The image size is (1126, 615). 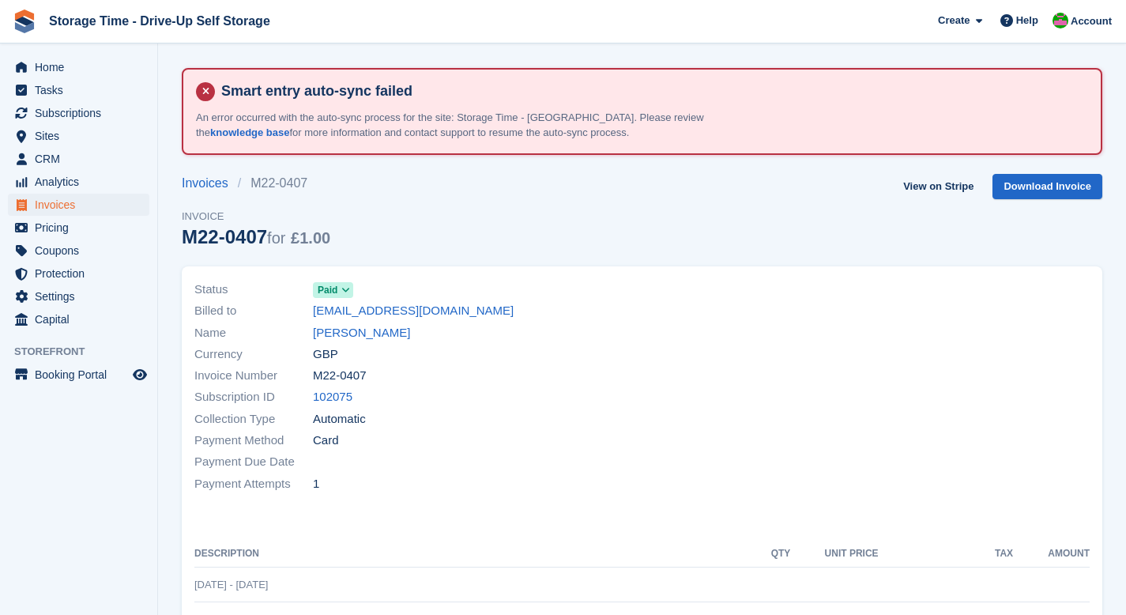 What do you see at coordinates (256, 236) in the screenshot?
I see `div: M22-0407` at bounding box center [256, 236].